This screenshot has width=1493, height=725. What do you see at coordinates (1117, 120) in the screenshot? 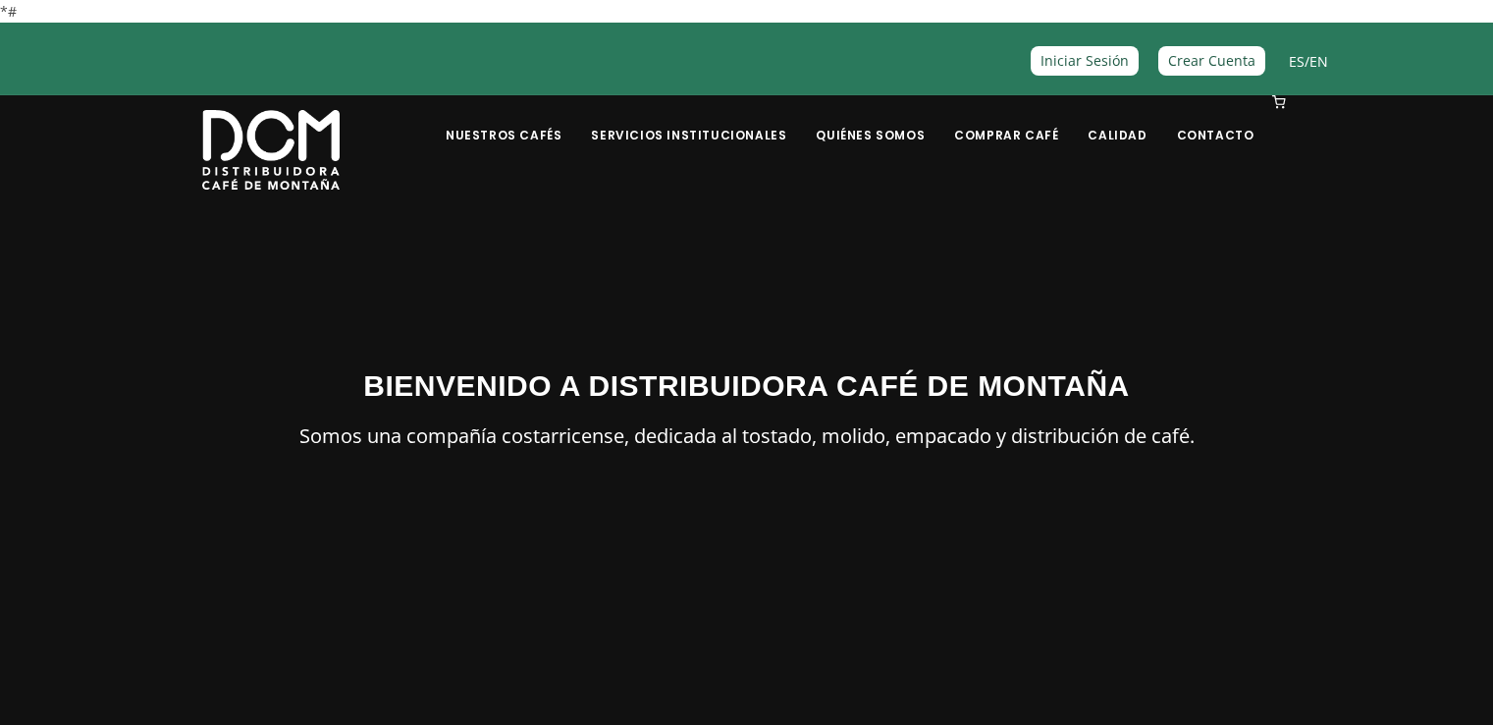
I see `a: Calidad` at bounding box center [1117, 120].